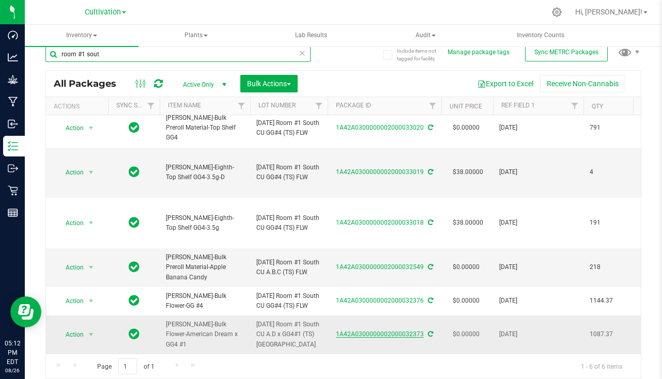  I want to click on inline-svg: Inventory, so click(13, 146).